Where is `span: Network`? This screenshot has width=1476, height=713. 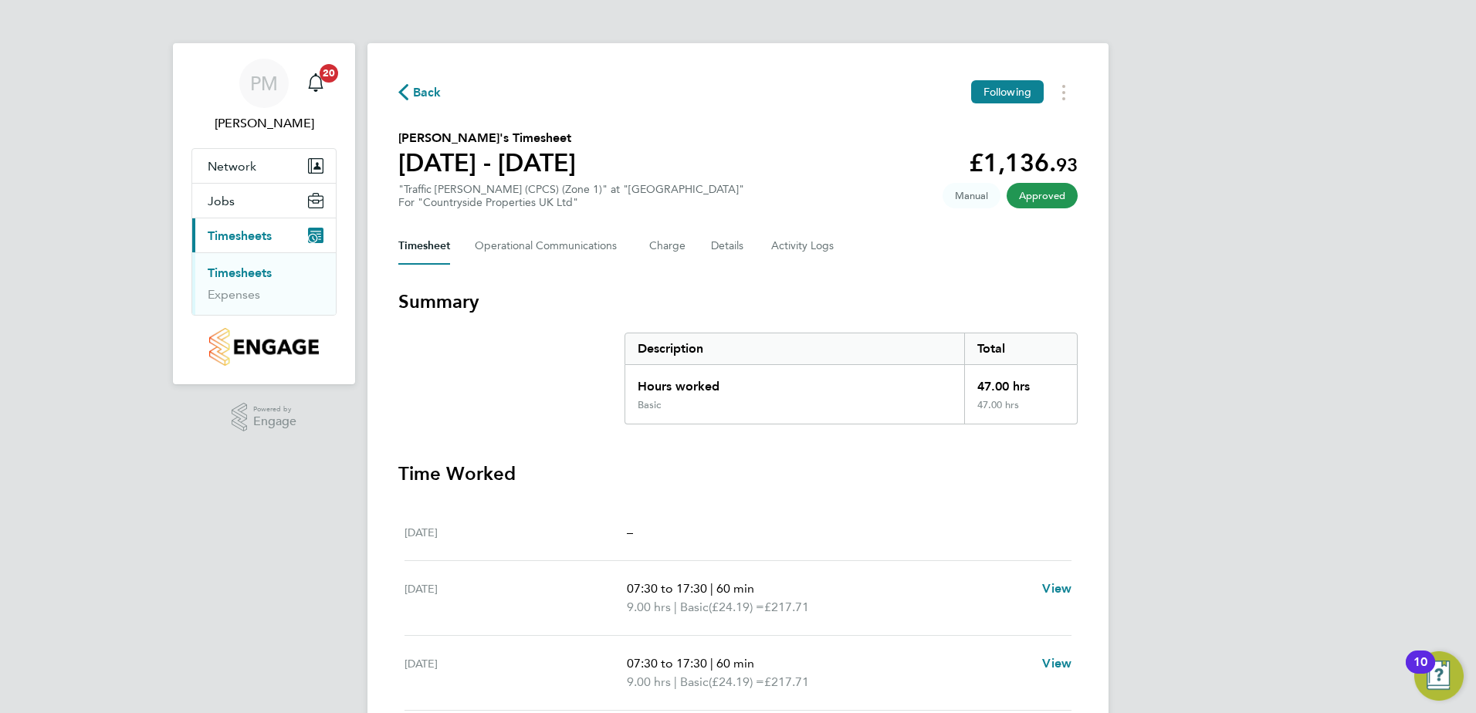
span: Network is located at coordinates (232, 166).